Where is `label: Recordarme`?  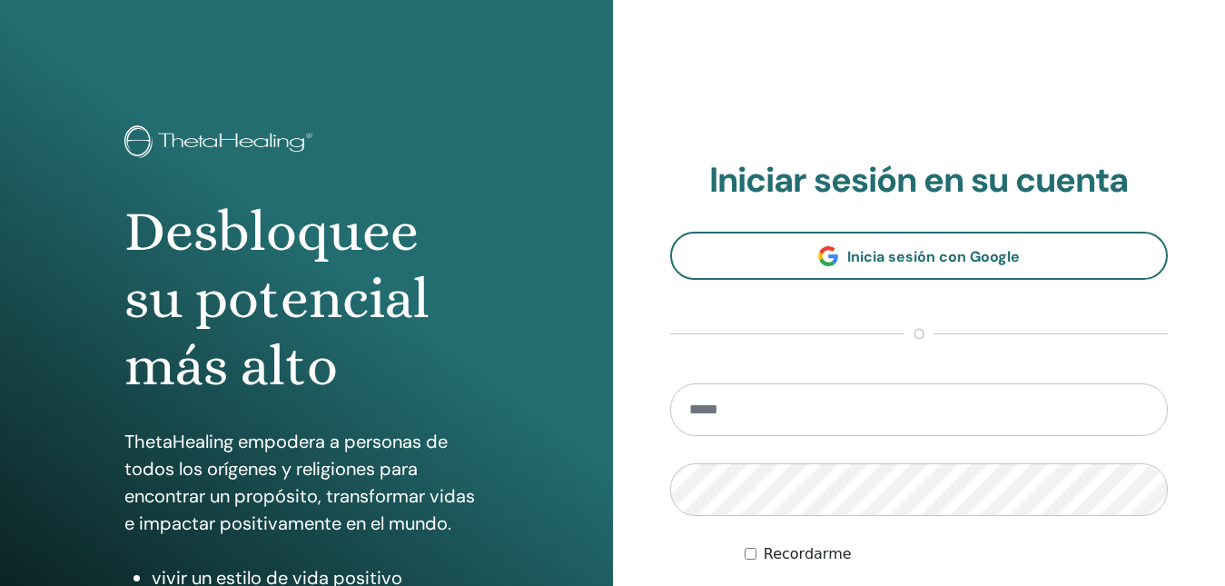 label: Recordarme is located at coordinates (808, 554).